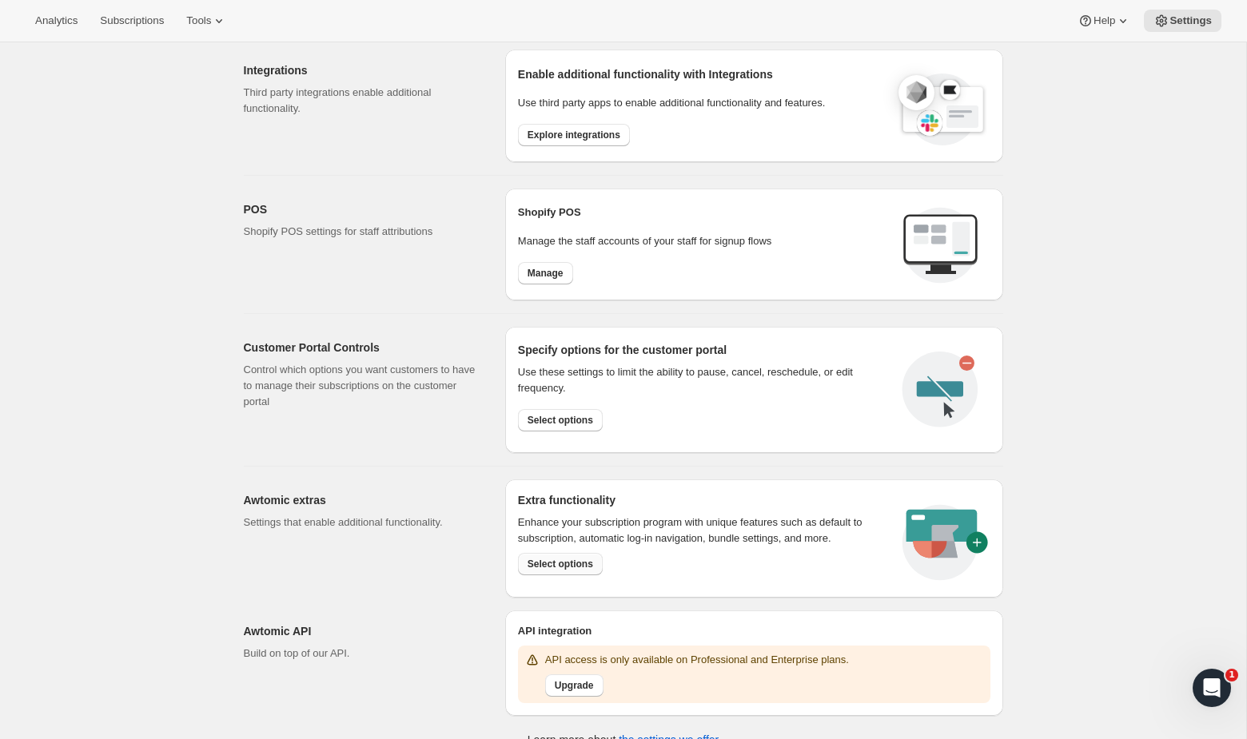  Describe the element at coordinates (574, 135) in the screenshot. I see `span: Explore integrations` at that location.